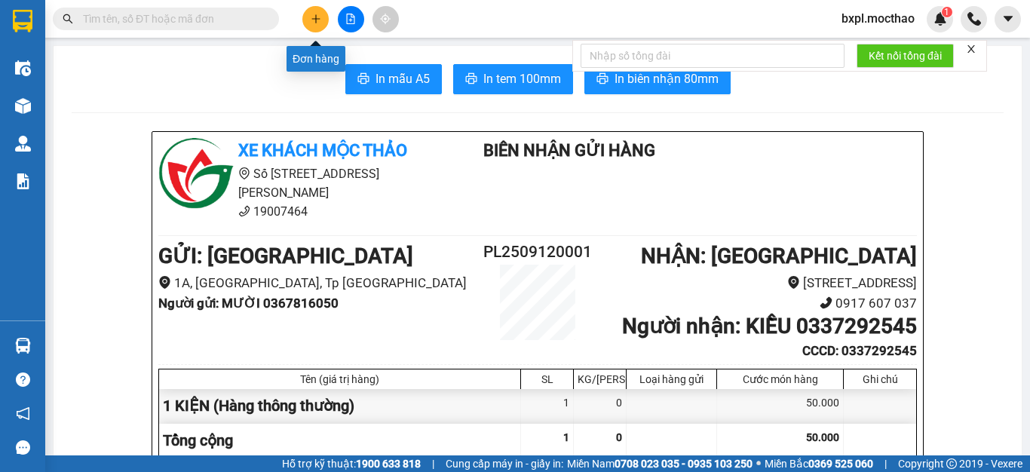  What do you see at coordinates (841, 464) in the screenshot?
I see `strong: 0369 525 060` at bounding box center [841, 464].